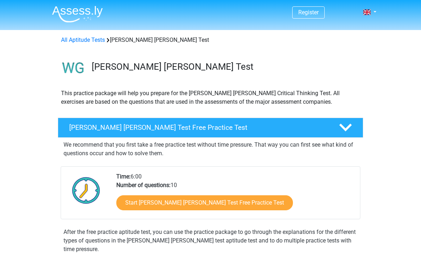 The image size is (421, 255). What do you see at coordinates (124, 176) in the screenshot?
I see `b: Time:` at bounding box center [124, 176].